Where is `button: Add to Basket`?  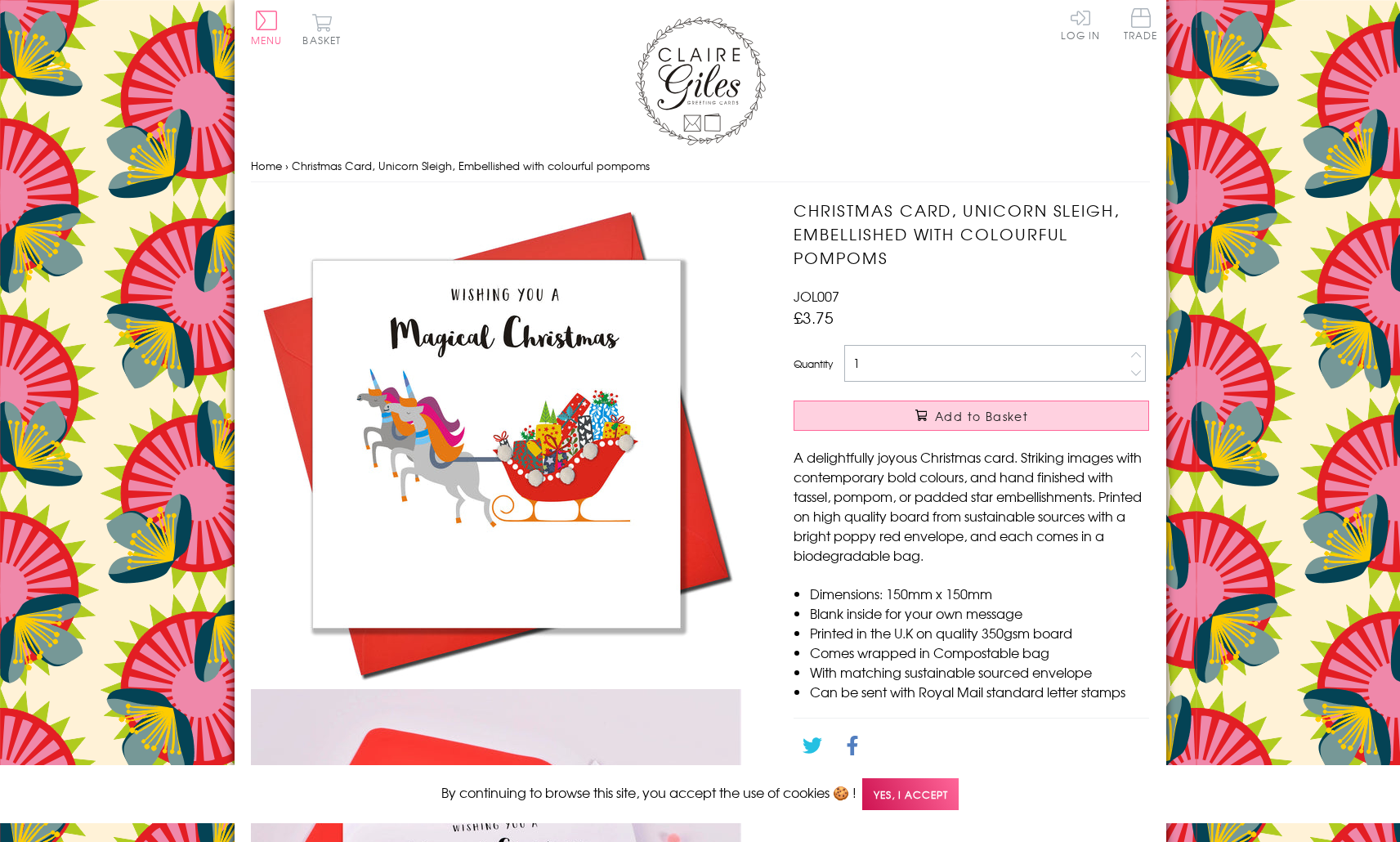
button: Add to Basket is located at coordinates (971, 416).